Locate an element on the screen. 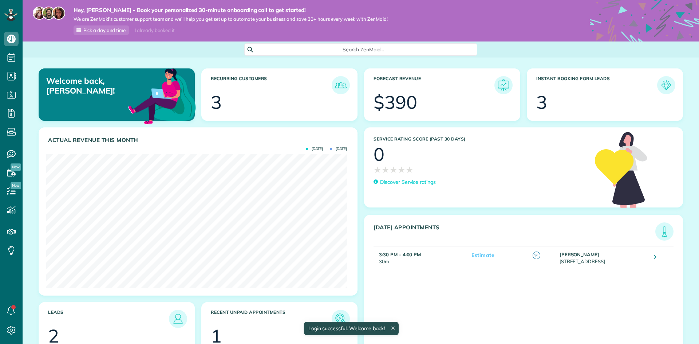  div: $390 is located at coordinates (396, 102).